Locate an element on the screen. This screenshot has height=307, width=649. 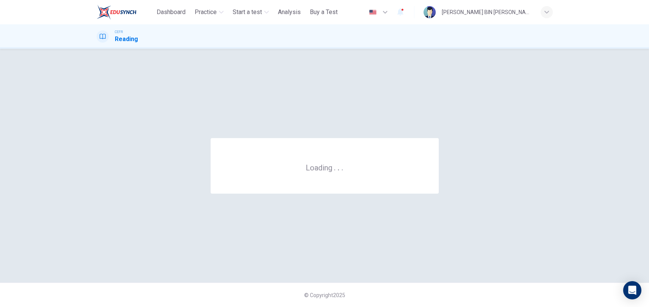
h6: Loading is located at coordinates (325, 167).